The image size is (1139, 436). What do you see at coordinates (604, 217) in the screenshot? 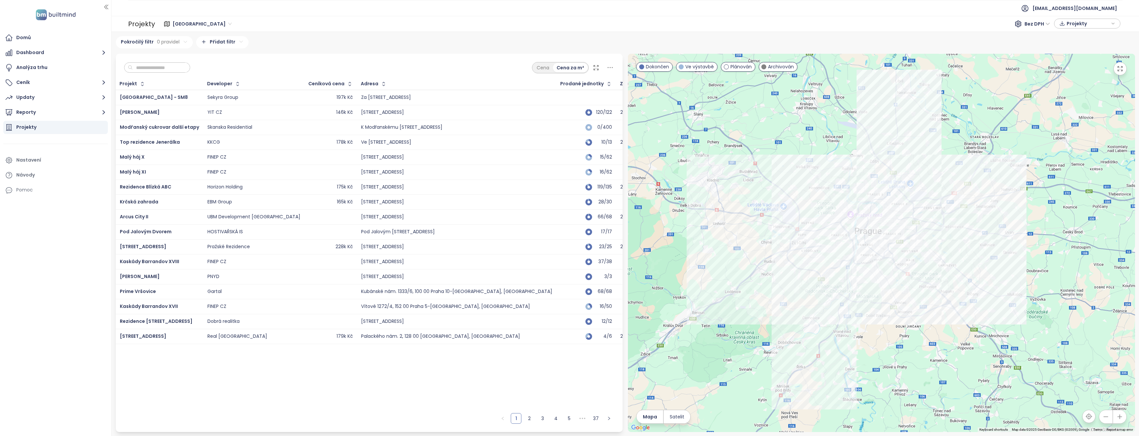
I see `div: 66/68` at bounding box center [604, 217].